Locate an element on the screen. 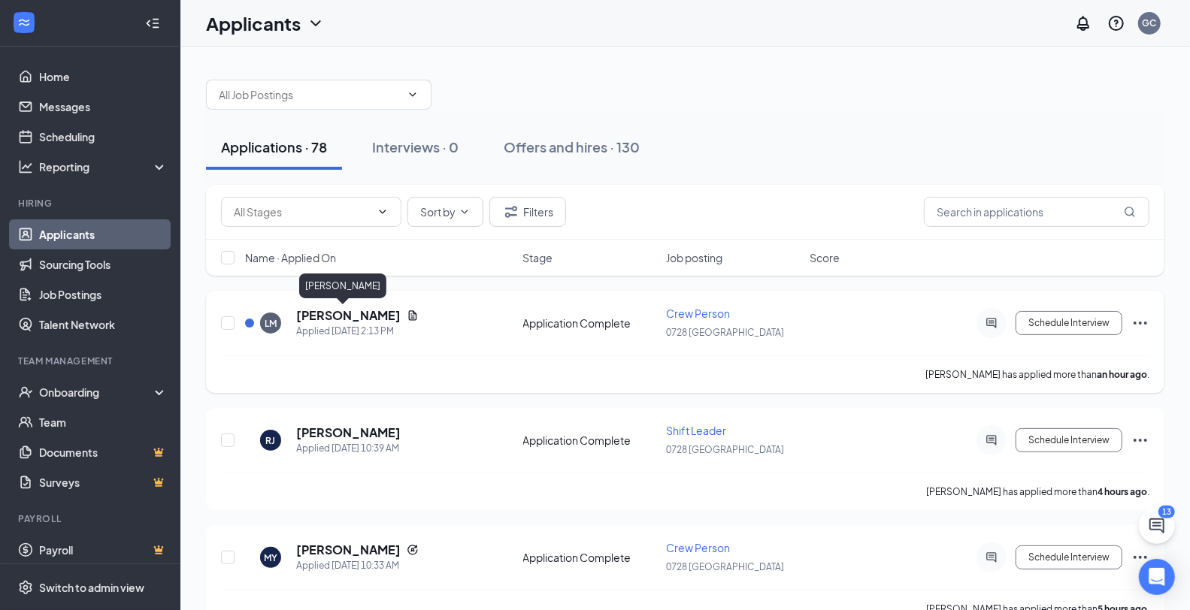 The height and width of the screenshot is (610, 1190). div: Switch to admin view is located at coordinates (92, 588).